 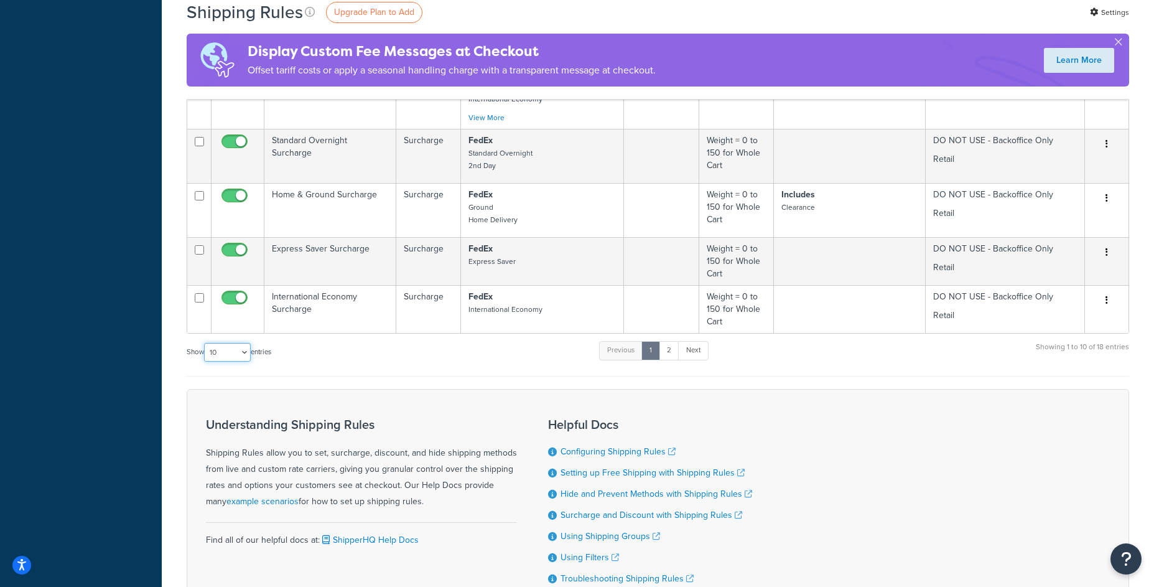 What do you see at coordinates (669, 350) in the screenshot?
I see `a: 2` at bounding box center [669, 350].